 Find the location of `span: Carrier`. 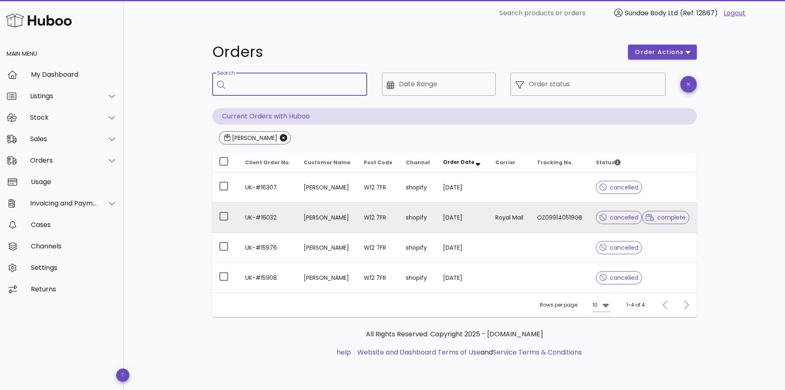

span: Carrier is located at coordinates (505, 162).